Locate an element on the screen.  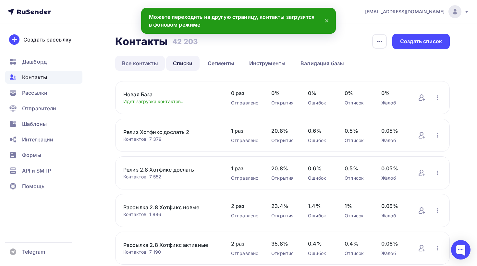
div: Контактов: 1 886 is located at coordinates (171, 214).